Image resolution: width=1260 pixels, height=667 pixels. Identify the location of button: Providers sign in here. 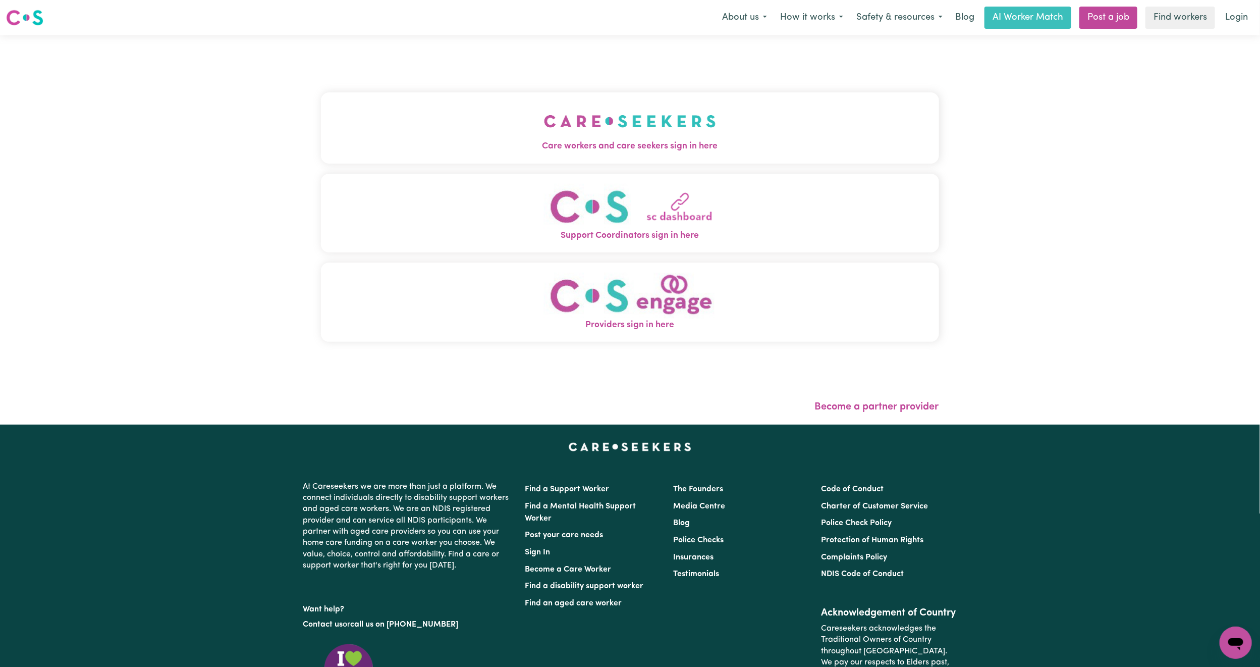
(630, 302).